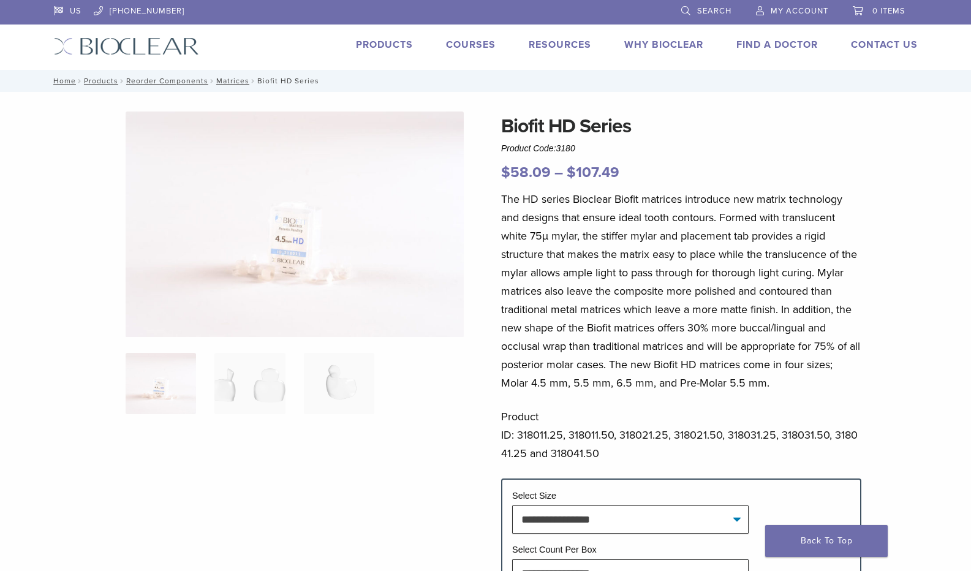 The width and height of the screenshot is (971, 571). What do you see at coordinates (889, 11) in the screenshot?
I see `span: 0 items` at bounding box center [889, 11].